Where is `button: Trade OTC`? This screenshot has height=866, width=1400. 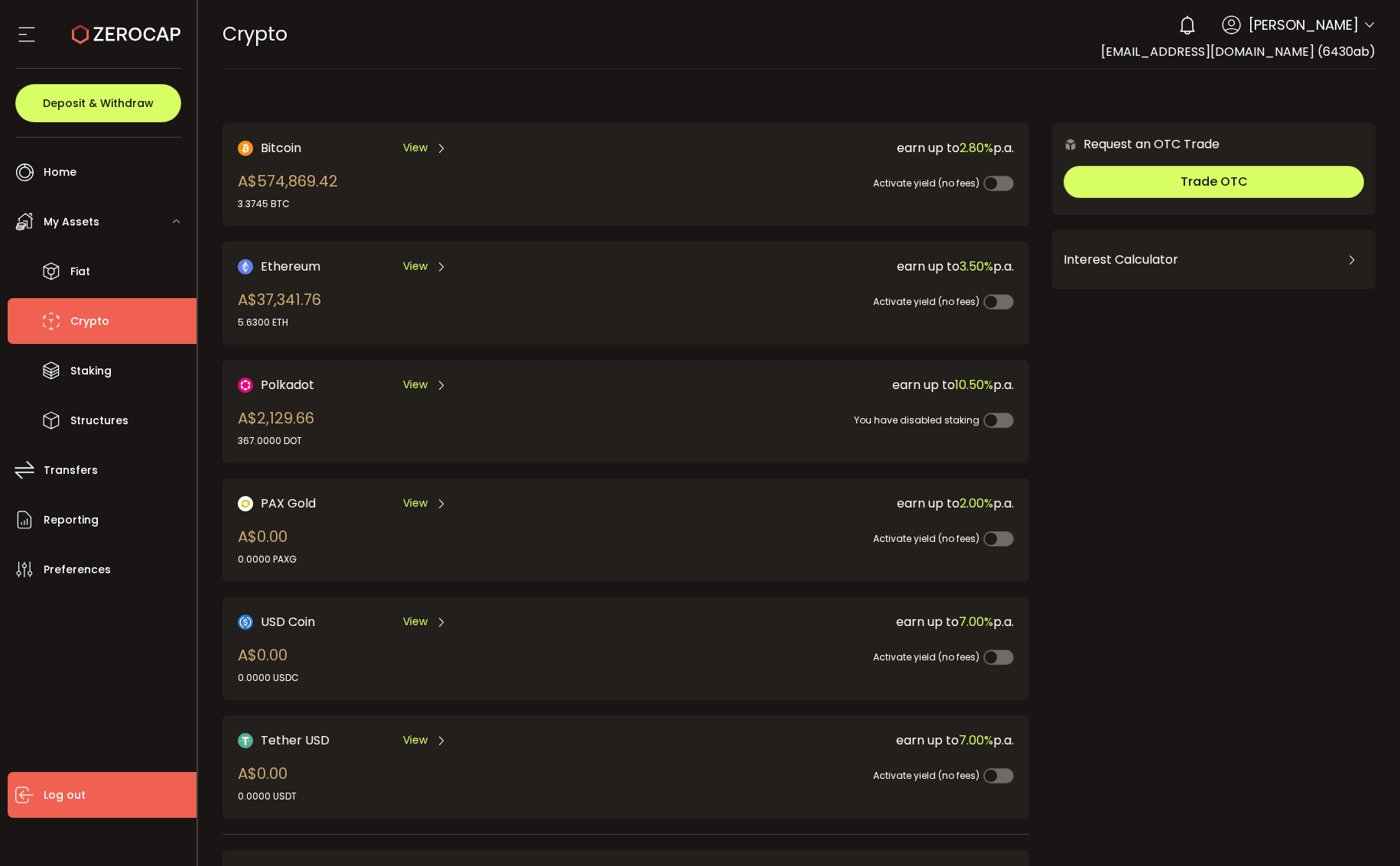
button: Trade OTC is located at coordinates (1213, 182).